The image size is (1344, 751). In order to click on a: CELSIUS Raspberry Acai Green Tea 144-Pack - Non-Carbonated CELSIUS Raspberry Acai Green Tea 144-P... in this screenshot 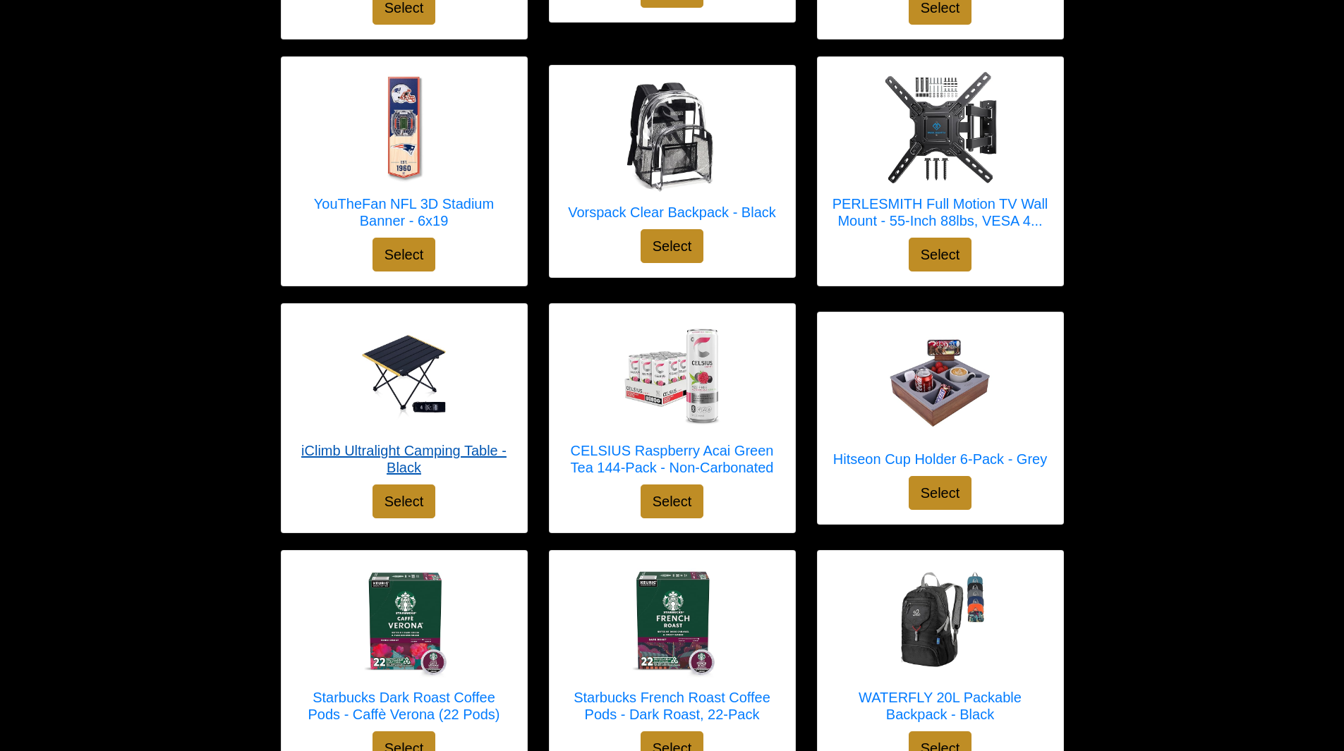, I will do `click(672, 401)`.